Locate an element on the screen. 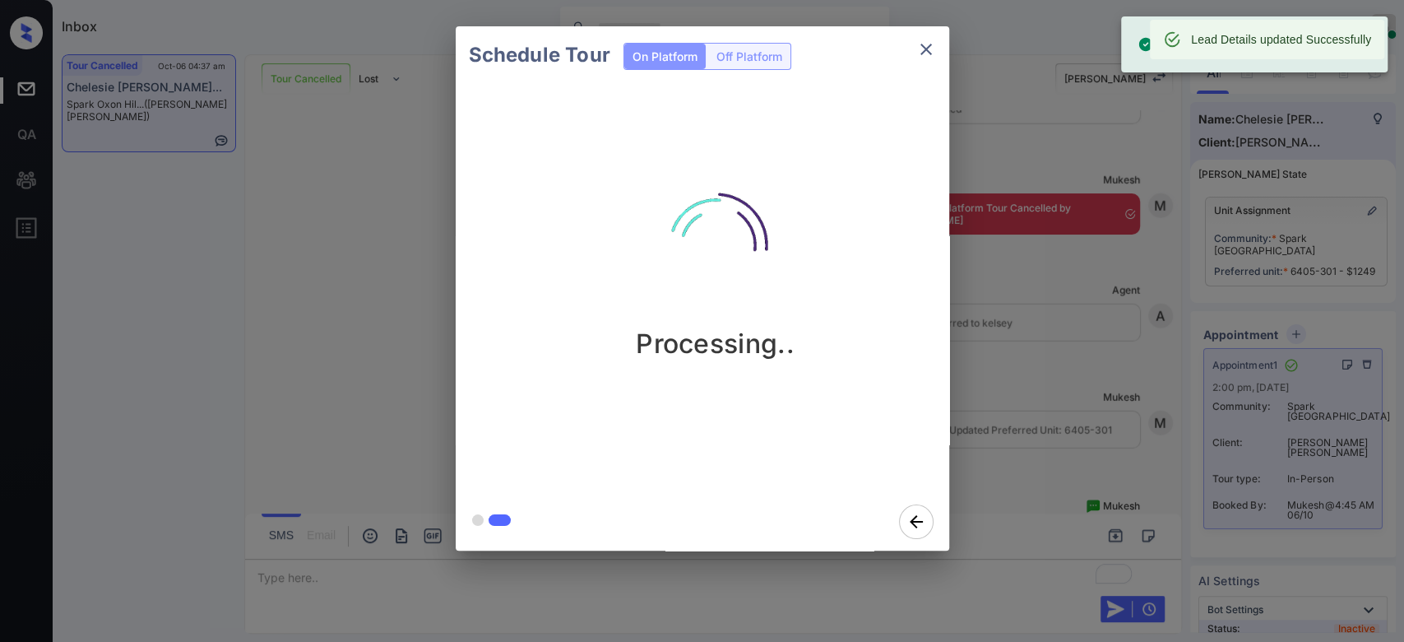 The height and width of the screenshot is (642, 1404). h2: Schedule Tour is located at coordinates (540, 55).